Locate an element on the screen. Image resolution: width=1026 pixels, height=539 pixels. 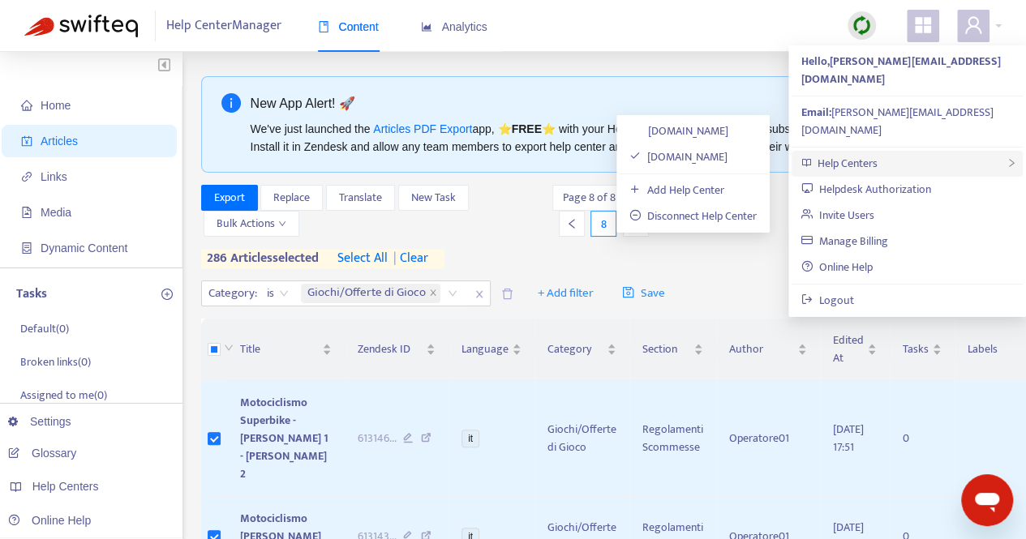
th: Title is located at coordinates (285, 350).